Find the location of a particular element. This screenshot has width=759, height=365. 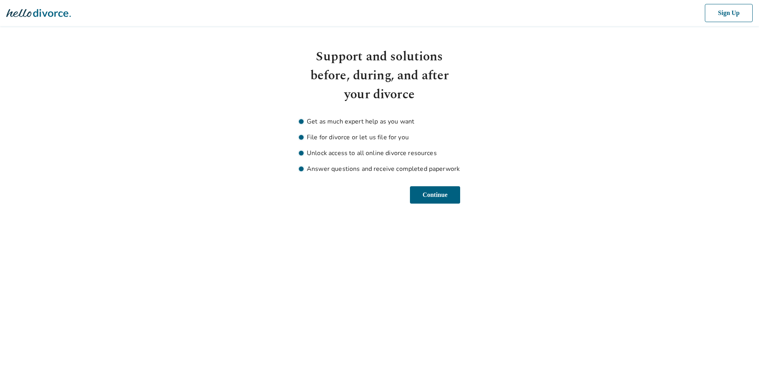

li: Answer questions and receive completed paperwork is located at coordinates (379, 169).